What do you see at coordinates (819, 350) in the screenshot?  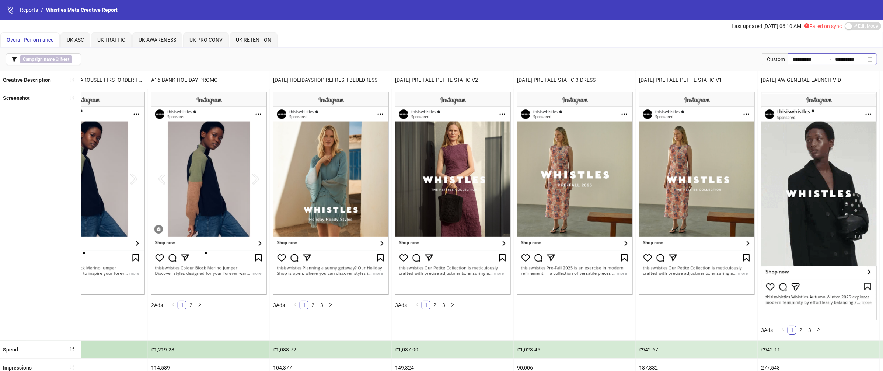 I see `div: £942.11` at bounding box center [819, 350].